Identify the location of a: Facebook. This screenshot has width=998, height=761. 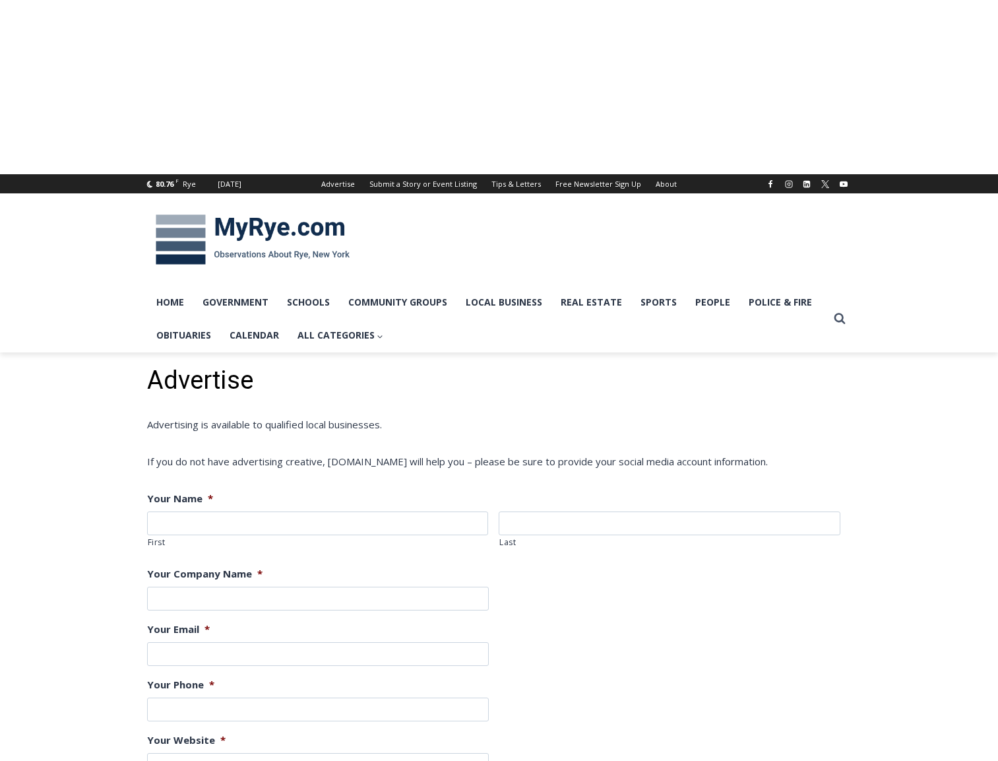
(770, 184).